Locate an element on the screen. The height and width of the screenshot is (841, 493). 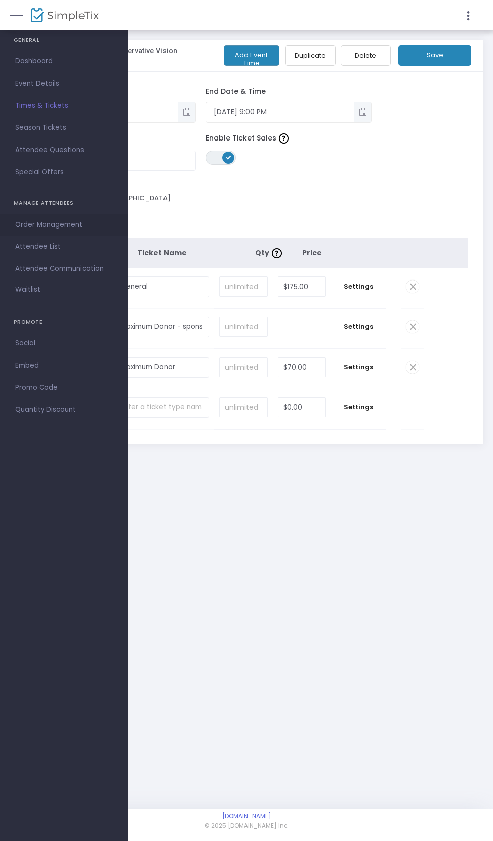
button: Duplicate is located at coordinates (311, 55).